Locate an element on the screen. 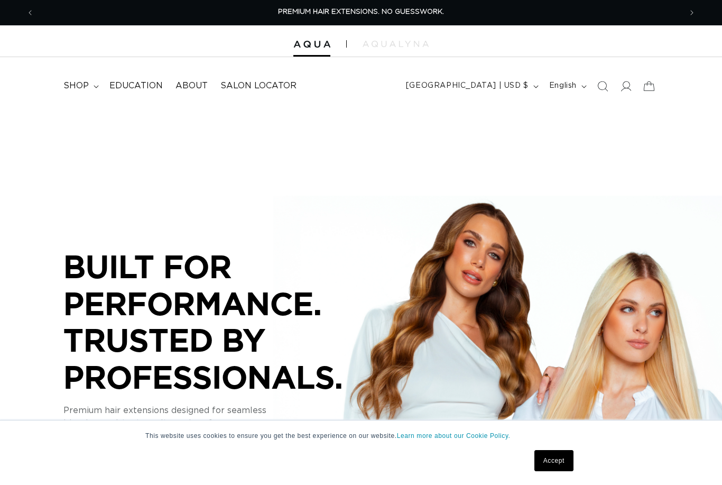  span: Education is located at coordinates (136, 86).